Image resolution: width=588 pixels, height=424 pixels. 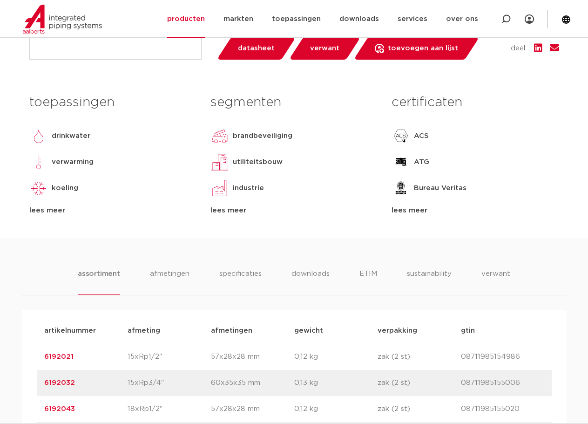 What do you see at coordinates (475, 102) in the screenshot?
I see `h3: certificaten` at bounding box center [475, 102].